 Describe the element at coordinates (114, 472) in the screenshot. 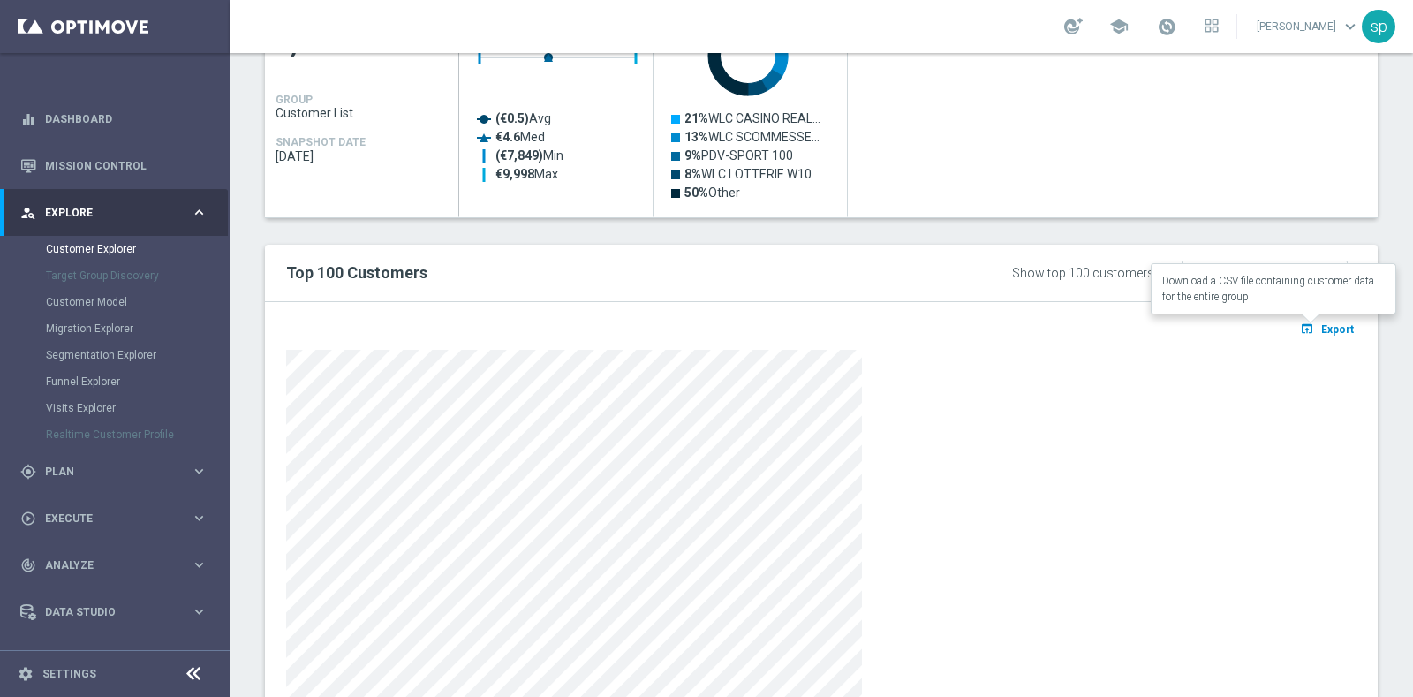

I see `div: gps_fixed Plan keyboard_arrow_right` at that location.